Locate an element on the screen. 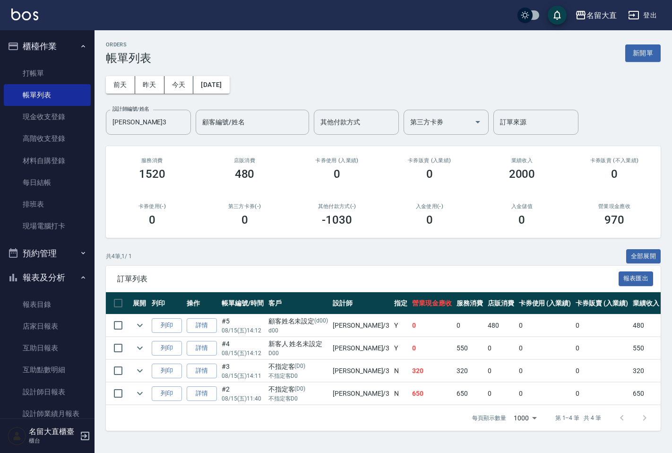  button: Open is located at coordinates (478, 122).